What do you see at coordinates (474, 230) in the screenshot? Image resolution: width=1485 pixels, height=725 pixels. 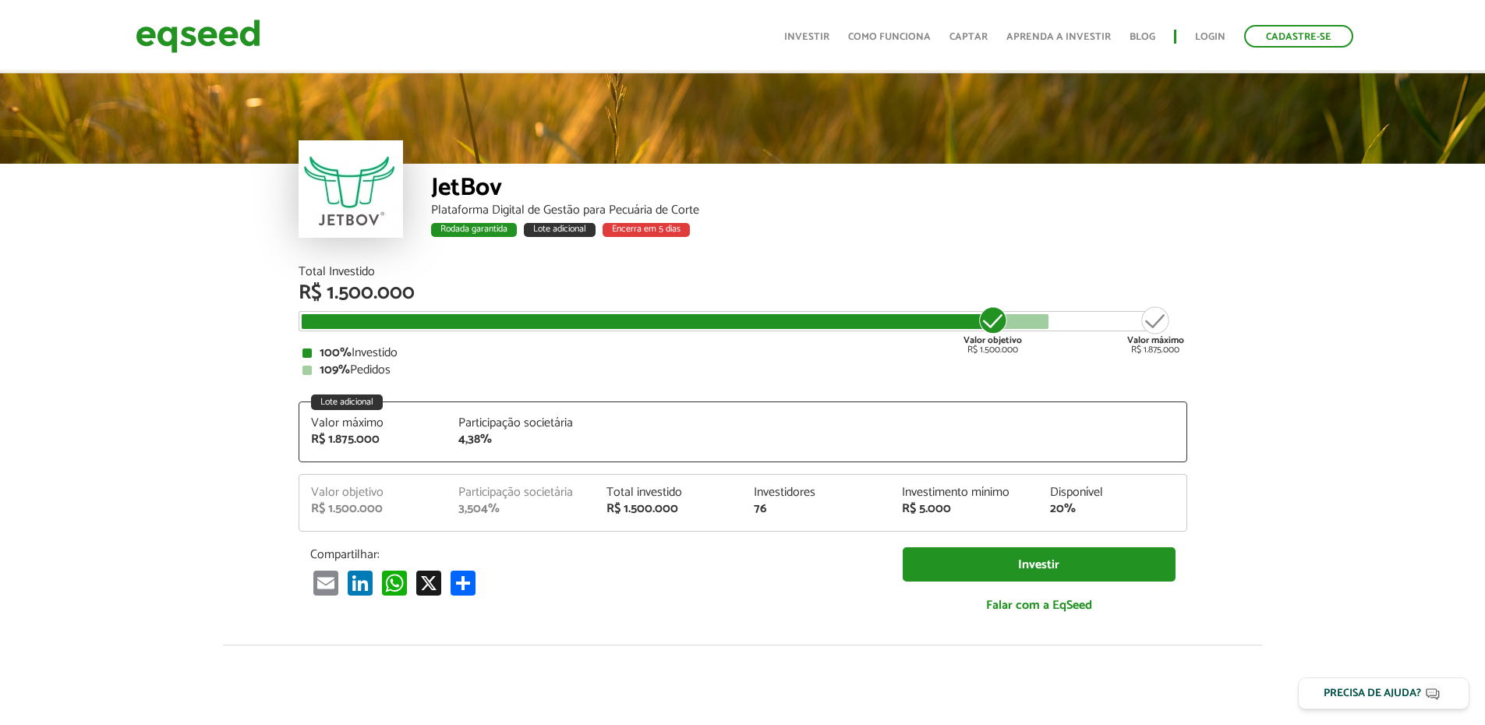 I see `div: Rodada garantida` at bounding box center [474, 230].